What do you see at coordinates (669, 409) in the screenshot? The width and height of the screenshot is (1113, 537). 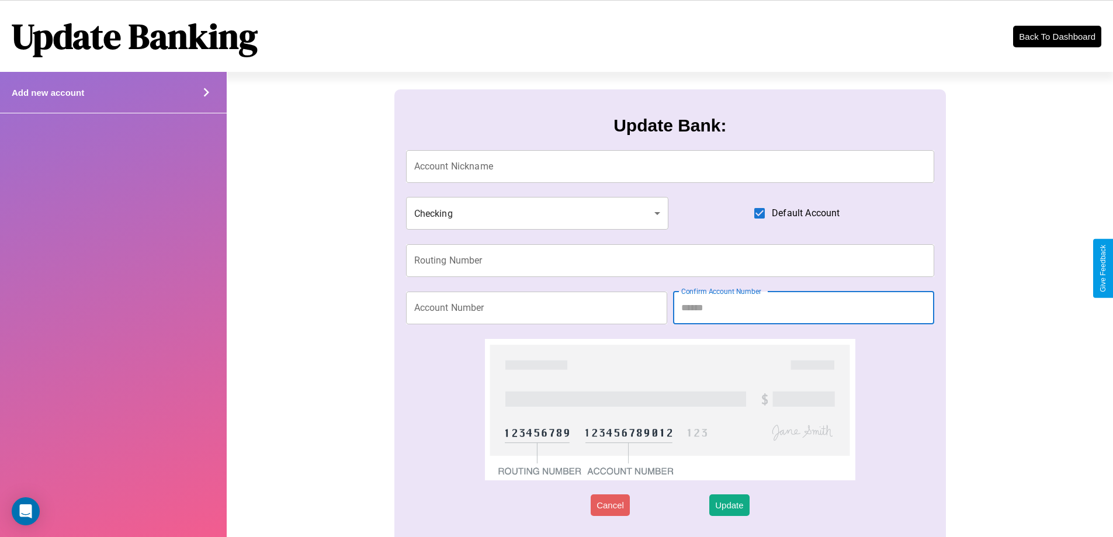 I see `img: check` at bounding box center [669, 409].